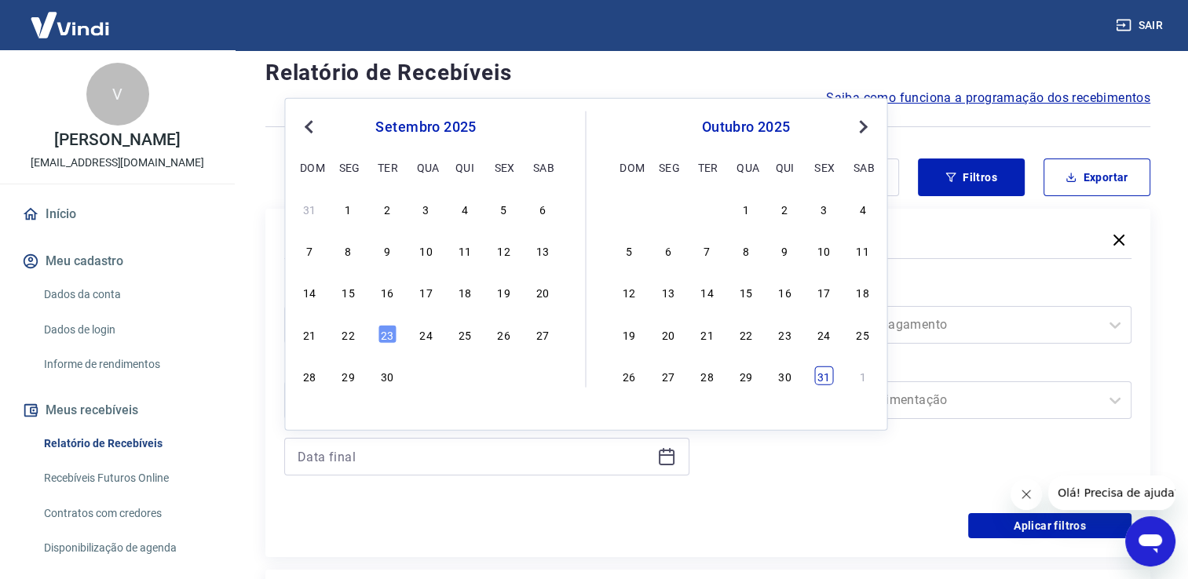  Describe the element at coordinates (126, 513) in the screenshot. I see `a: Contratos com credores` at that location.